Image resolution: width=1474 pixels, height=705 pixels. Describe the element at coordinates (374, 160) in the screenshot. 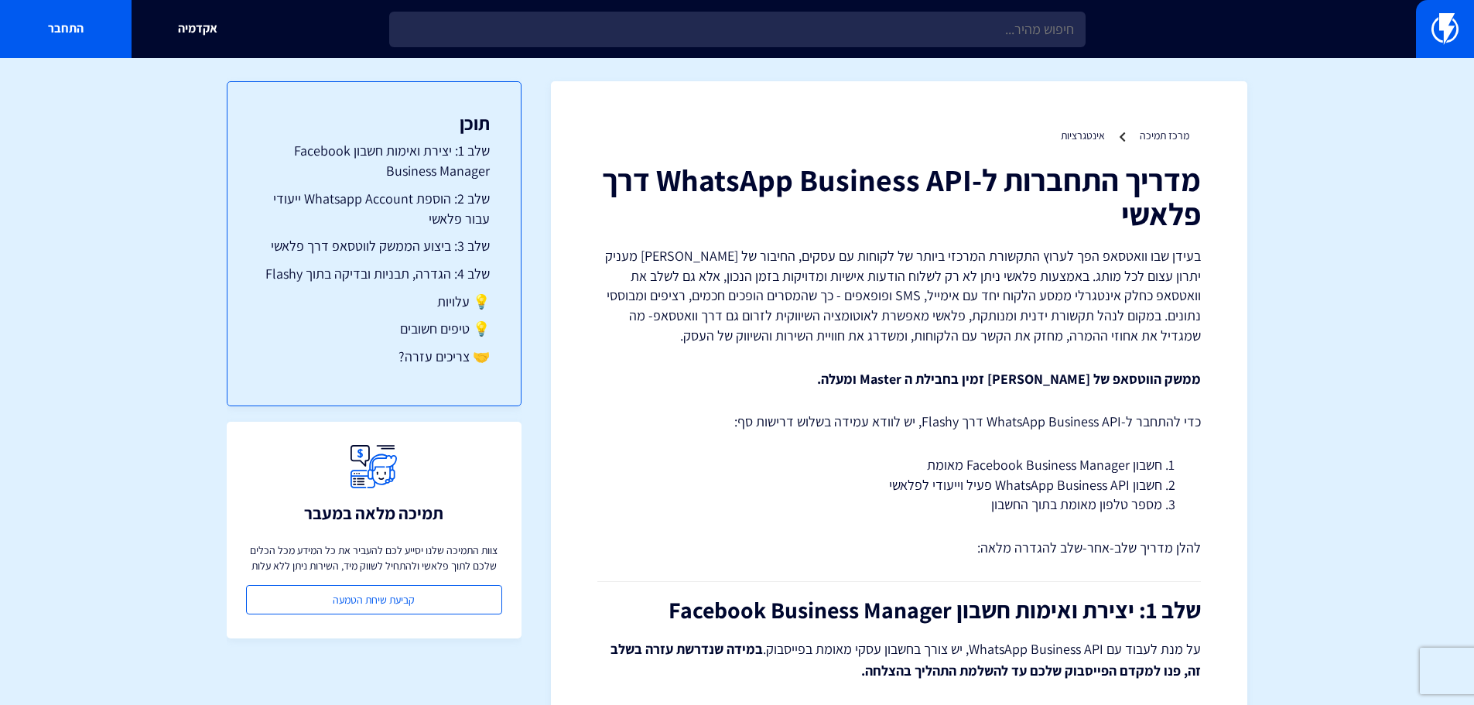

I see `a: שלב 1: יצירת ואימות חשבון Facebook Business Manager` at that location.